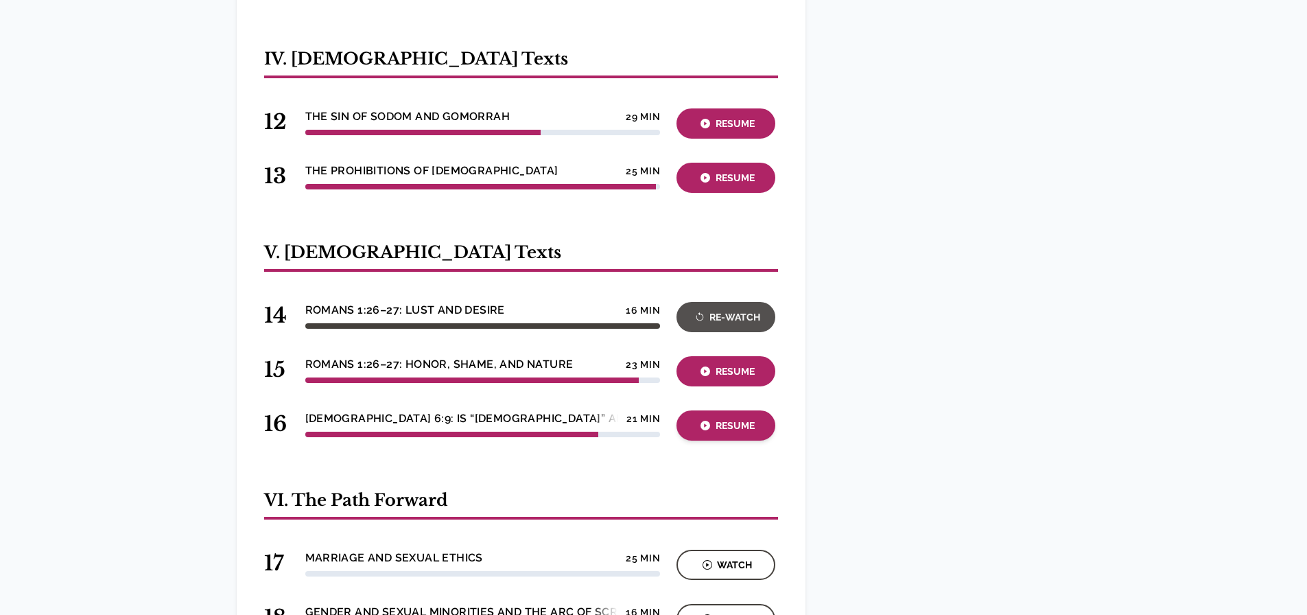 This screenshot has height=615, width=1307. I want to click on h4: 21 min, so click(643, 419).